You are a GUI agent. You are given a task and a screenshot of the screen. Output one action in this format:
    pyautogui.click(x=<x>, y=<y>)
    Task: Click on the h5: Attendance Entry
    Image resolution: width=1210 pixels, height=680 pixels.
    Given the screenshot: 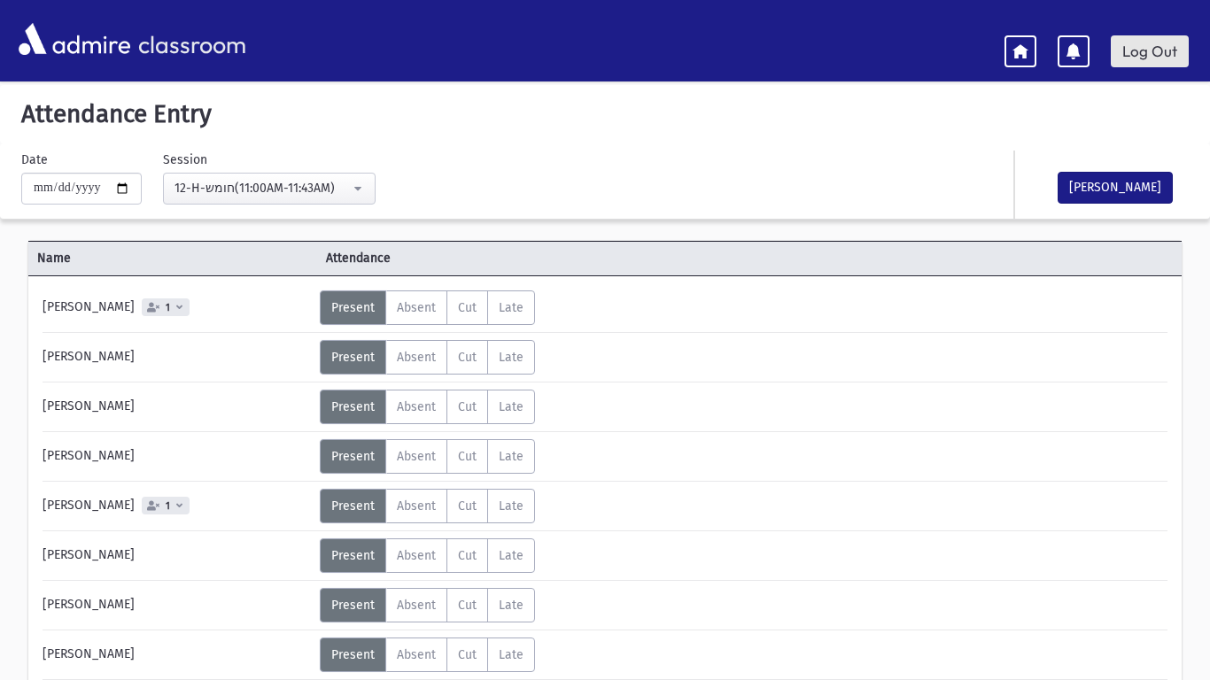 What is the action you would take?
    pyautogui.click(x=605, y=114)
    